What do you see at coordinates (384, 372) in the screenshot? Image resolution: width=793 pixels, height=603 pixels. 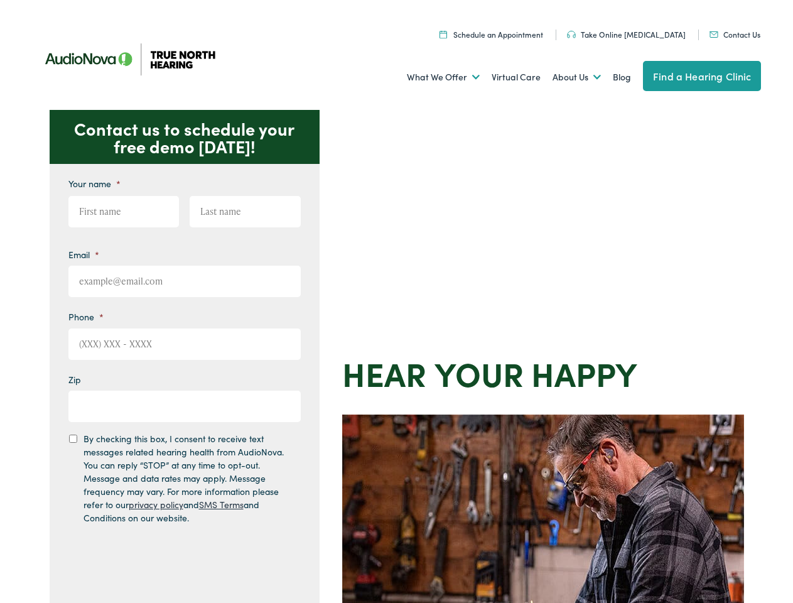 I see `strong: Hear` at bounding box center [384, 372].